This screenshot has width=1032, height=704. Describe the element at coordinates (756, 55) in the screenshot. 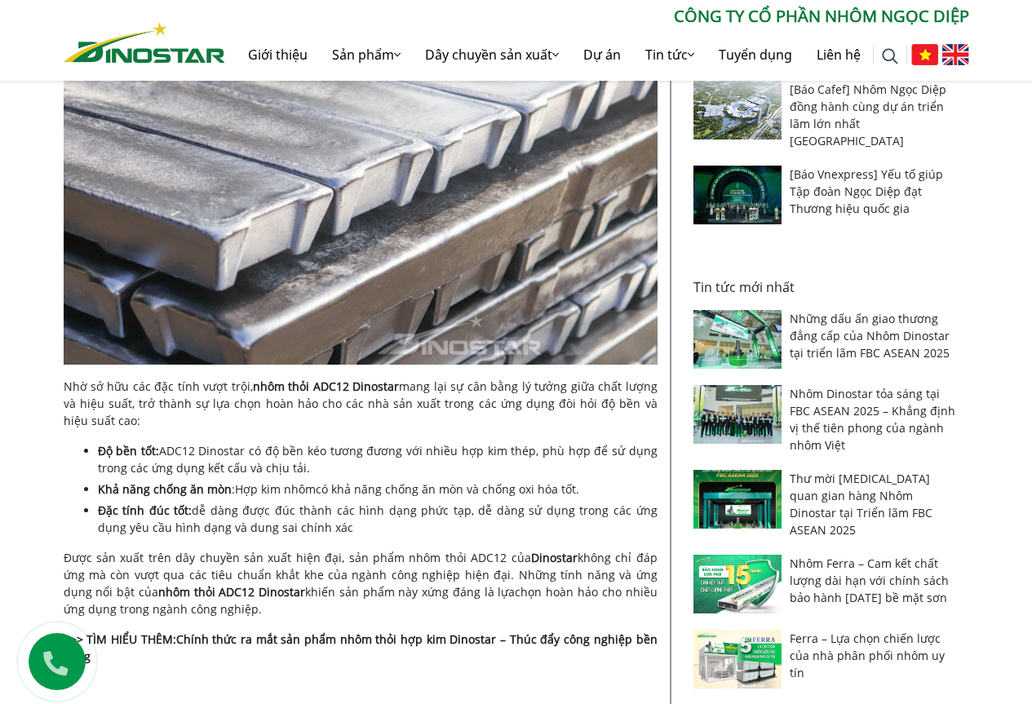

I see `a: Tuyển dụng` at that location.